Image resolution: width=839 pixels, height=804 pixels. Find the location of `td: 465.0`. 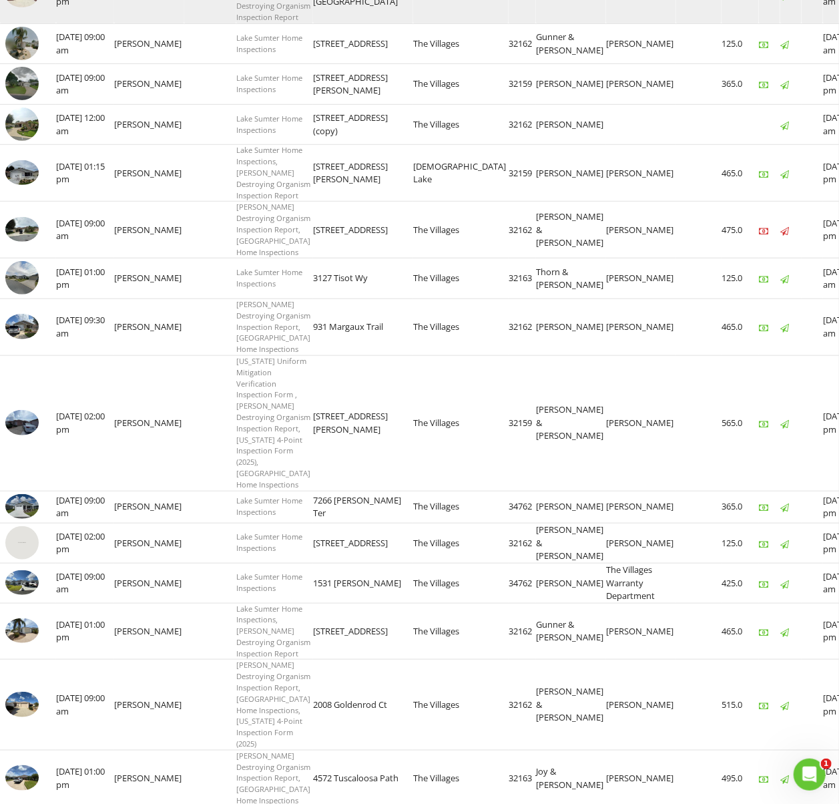

td: 465.0 is located at coordinates (740, 326).